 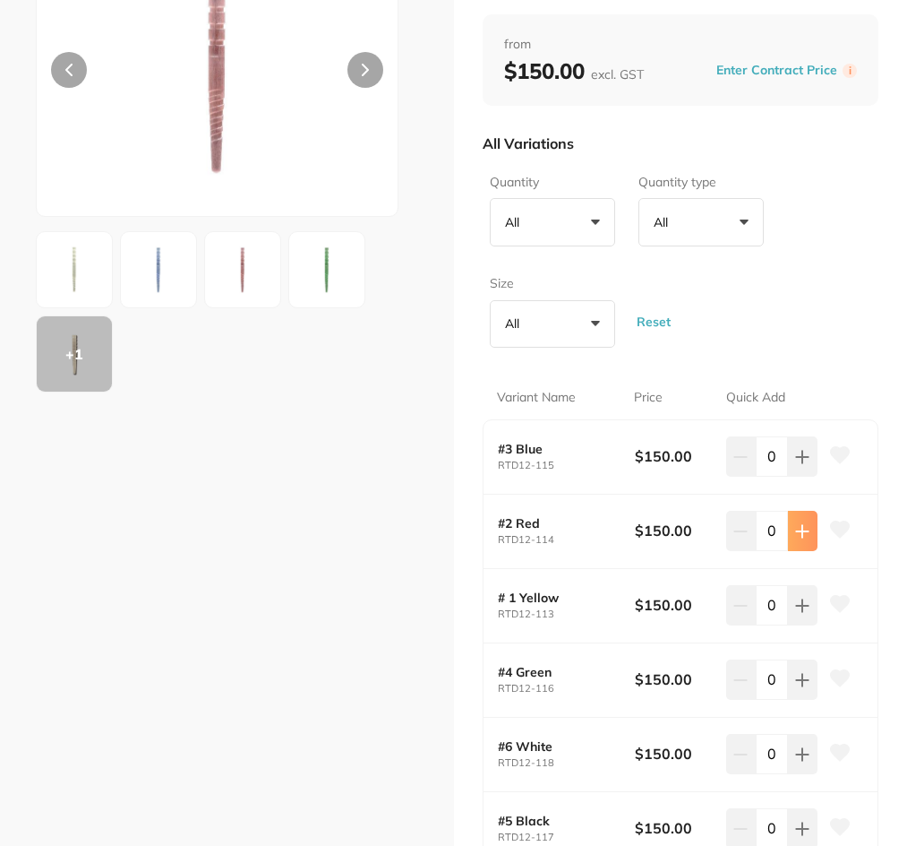 What do you see at coordinates (560, 746) in the screenshot?
I see `b: #6 White` at bounding box center [560, 746].